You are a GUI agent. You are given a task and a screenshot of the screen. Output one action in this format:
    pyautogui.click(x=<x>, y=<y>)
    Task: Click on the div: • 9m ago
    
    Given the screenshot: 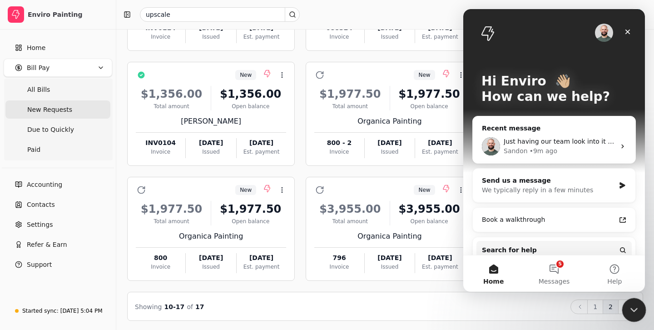 What is the action you would take?
    pyautogui.click(x=80, y=142)
    